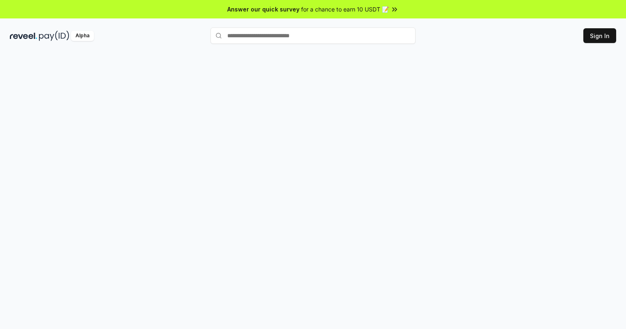  What do you see at coordinates (345, 9) in the screenshot?
I see `span: for a chance to earn 10 USDT 📝` at bounding box center [345, 9].